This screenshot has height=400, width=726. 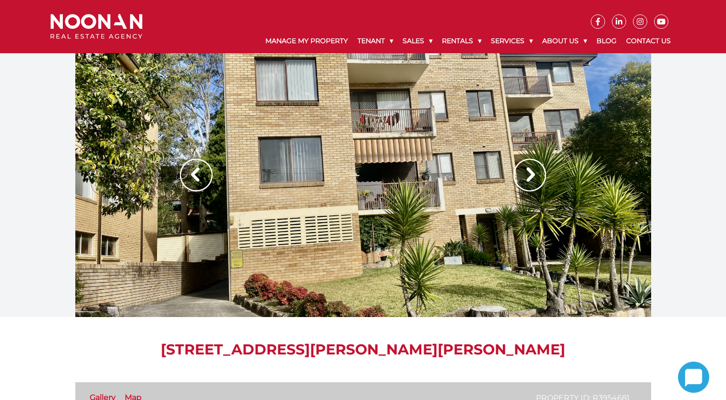 I want to click on a: Manage My Property, so click(x=307, y=41).